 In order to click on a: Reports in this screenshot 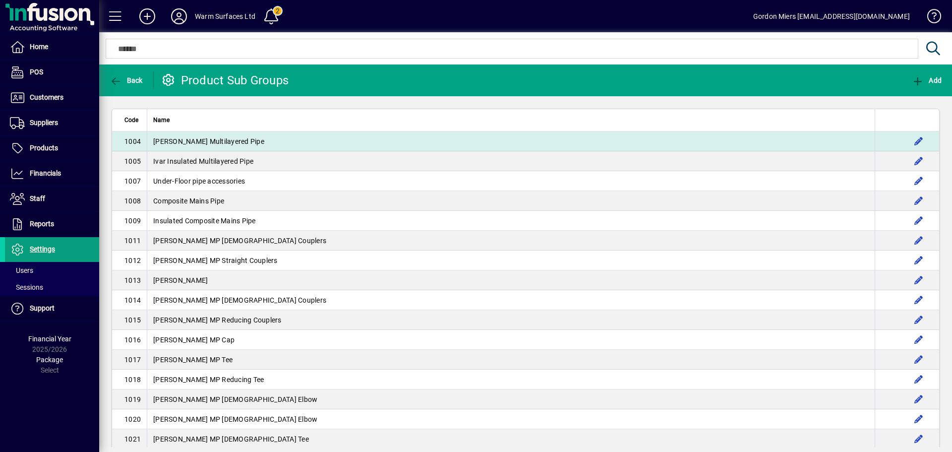, I will do `click(52, 224)`.